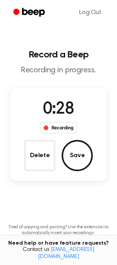 Image resolution: width=117 pixels, height=265 pixels. I want to click on p: Recording in progress., so click(59, 70).